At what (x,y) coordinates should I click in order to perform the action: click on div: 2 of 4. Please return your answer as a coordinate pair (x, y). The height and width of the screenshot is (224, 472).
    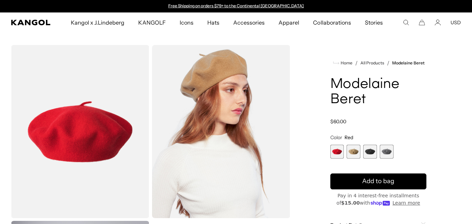
    Looking at the image, I should click on (354, 152).